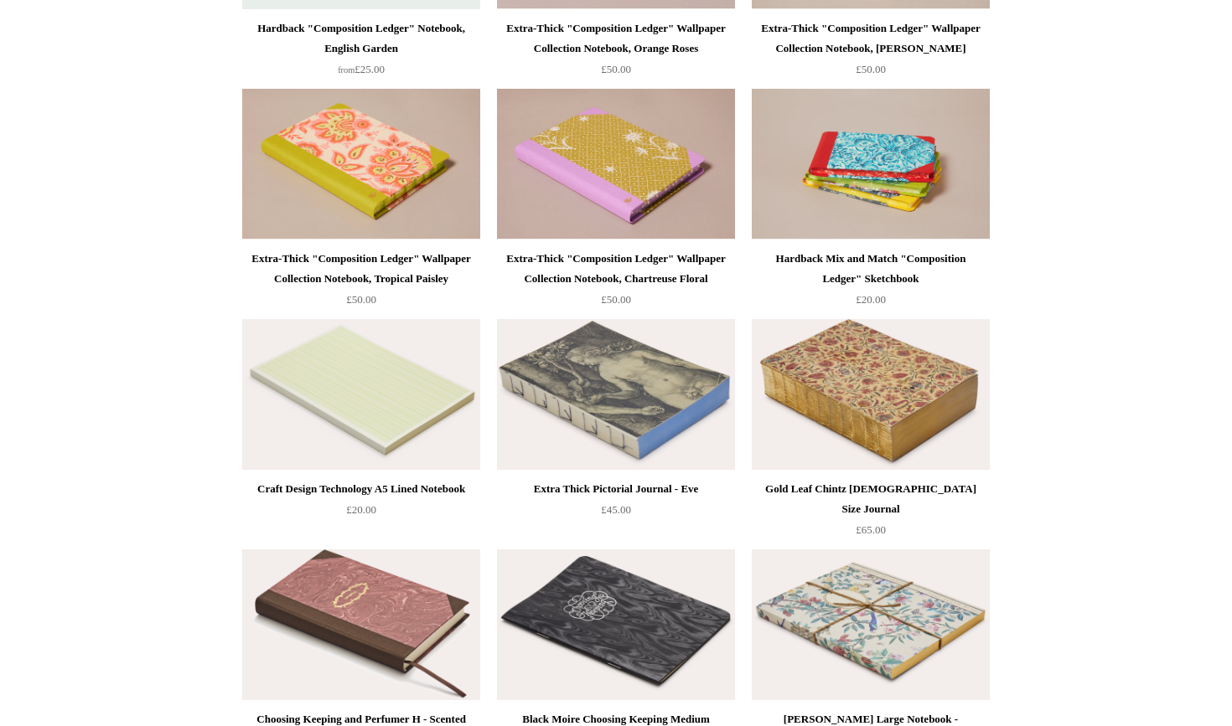  Describe the element at coordinates (616, 283) in the screenshot. I see `a: Extra-Thick "Composition Ledger" Wallpaper Collection Notebook, Chartreuse Floral £50.00` at that location.